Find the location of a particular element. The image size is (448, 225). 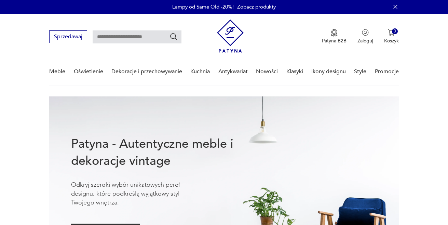

a: Promocje is located at coordinates (387, 71).